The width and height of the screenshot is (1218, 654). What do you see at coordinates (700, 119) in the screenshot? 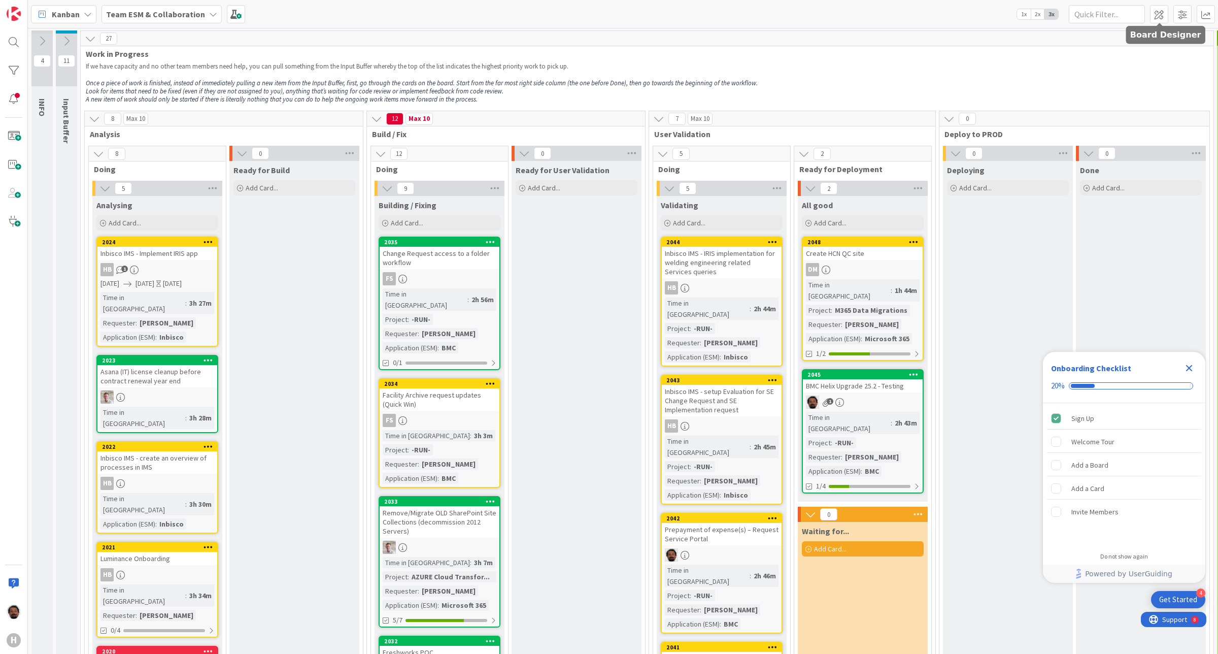
I see `div: Max 10` at bounding box center [700, 119].